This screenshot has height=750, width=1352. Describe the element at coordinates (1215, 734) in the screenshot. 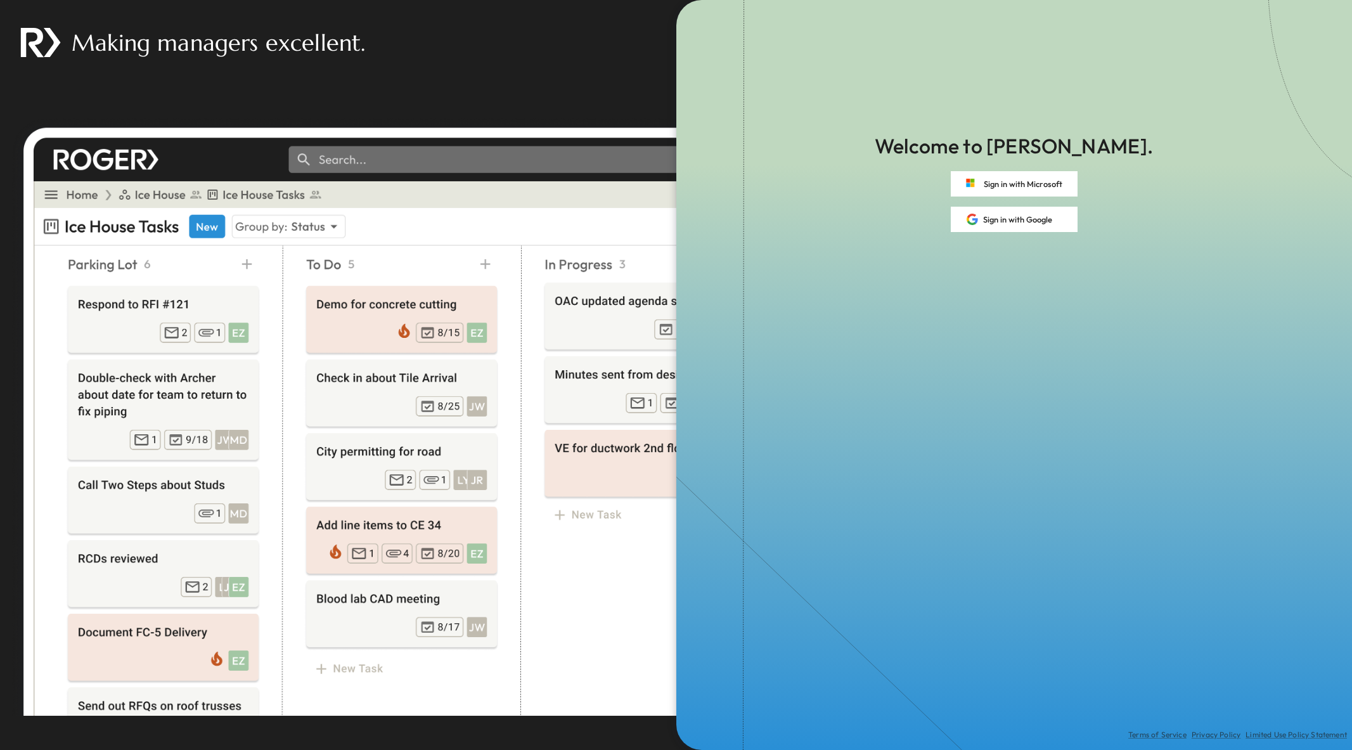

I see `a: Privacy Policy` at that location.